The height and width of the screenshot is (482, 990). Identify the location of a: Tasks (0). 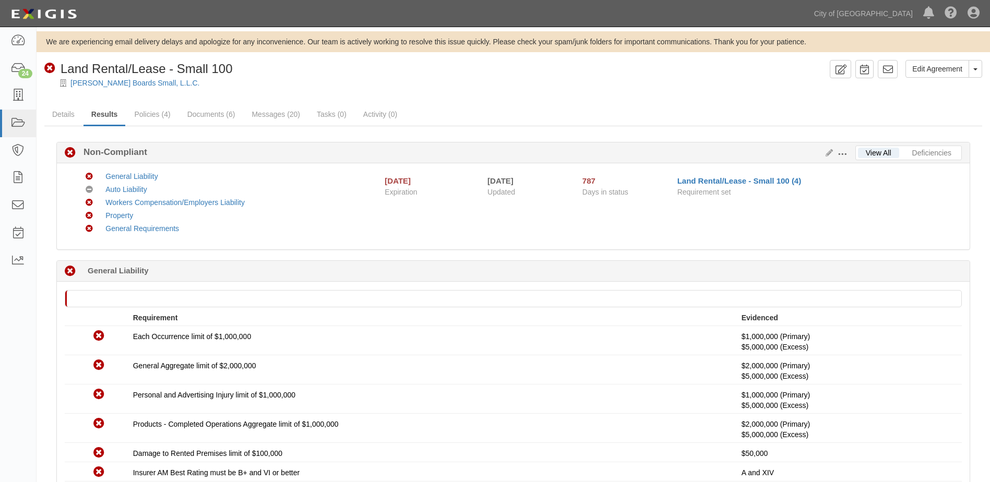
(331, 114).